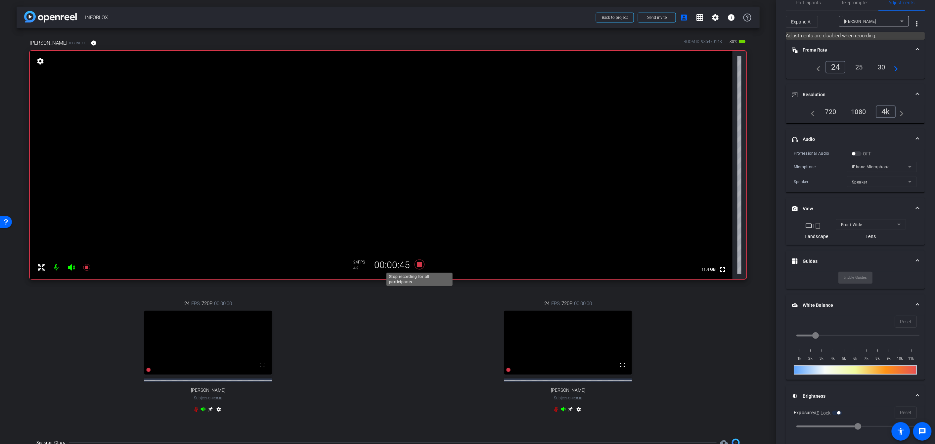  What do you see at coordinates (802, 22) in the screenshot?
I see `button: Expand All` at bounding box center [802, 22].